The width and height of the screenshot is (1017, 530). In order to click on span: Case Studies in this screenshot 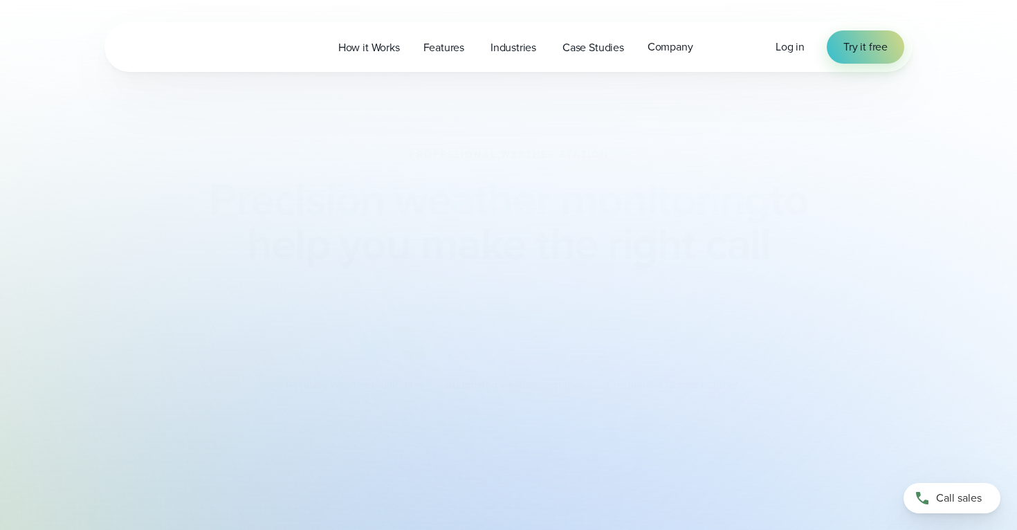, I will do `click(593, 48)`.